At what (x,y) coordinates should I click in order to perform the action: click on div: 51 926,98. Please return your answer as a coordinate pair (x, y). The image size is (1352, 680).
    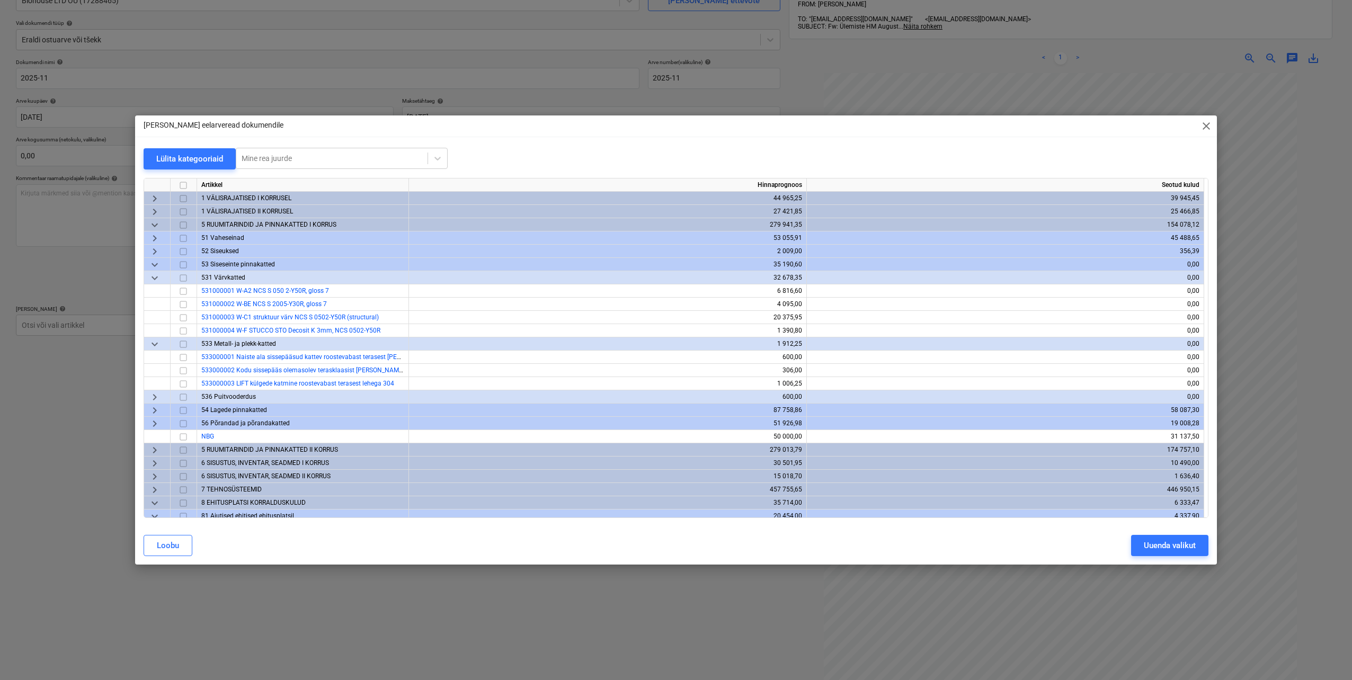
    Looking at the image, I should click on (608, 423).